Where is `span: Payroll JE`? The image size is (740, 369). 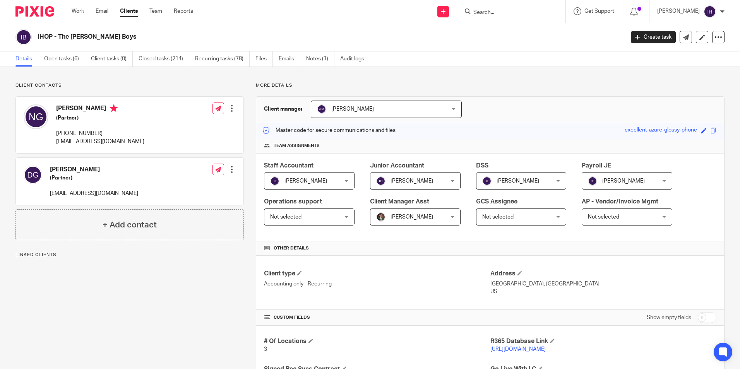 span: Payroll JE is located at coordinates (596, 166).